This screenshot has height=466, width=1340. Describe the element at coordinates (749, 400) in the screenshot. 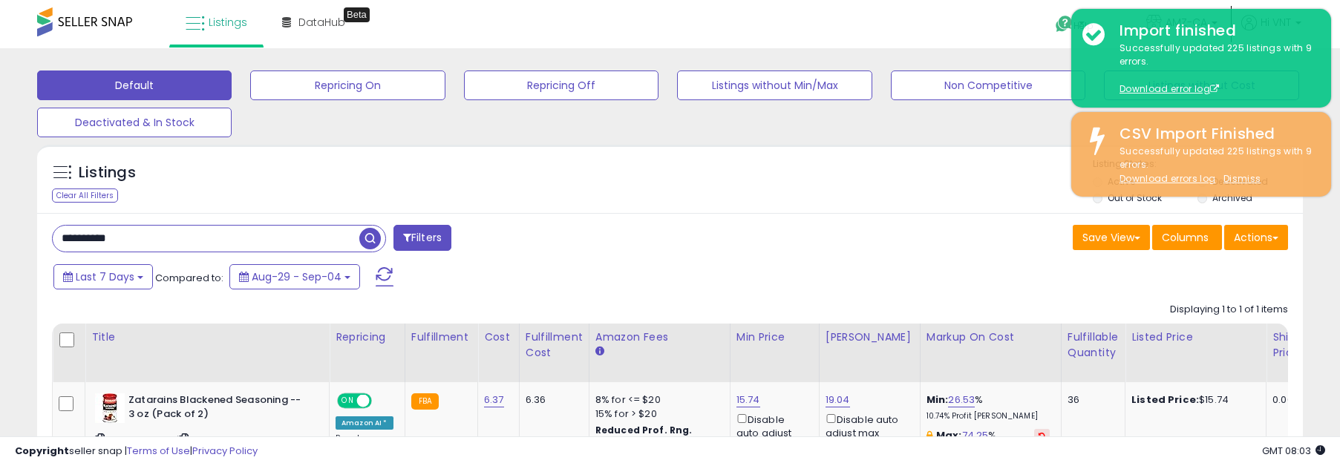

I see `a: 15.74` at that location.